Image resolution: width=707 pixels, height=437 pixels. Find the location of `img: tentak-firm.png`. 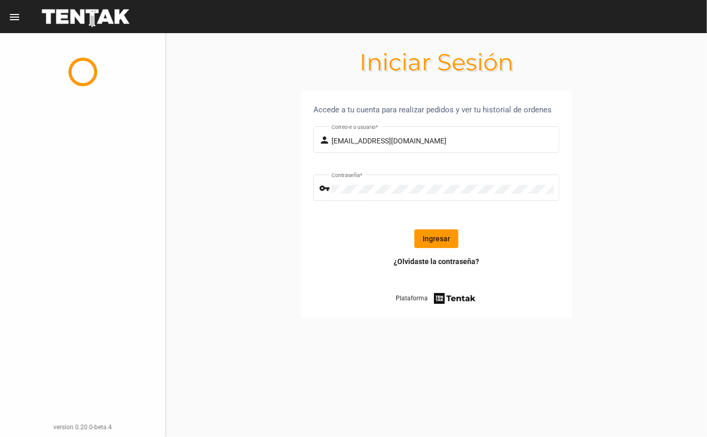

img: tentak-firm.png is located at coordinates (455, 298).